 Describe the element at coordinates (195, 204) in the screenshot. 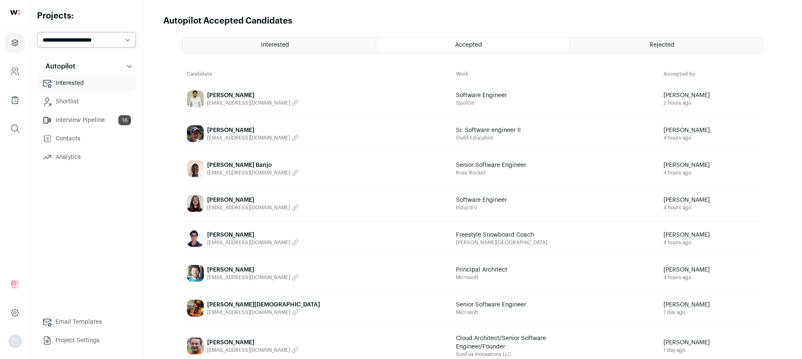

I see `img: 90f660f71750a0f668a7ff9ee3d4ff1bf69ce9fd42bbfbfef82b31f2718a7822.jpg` at that location.